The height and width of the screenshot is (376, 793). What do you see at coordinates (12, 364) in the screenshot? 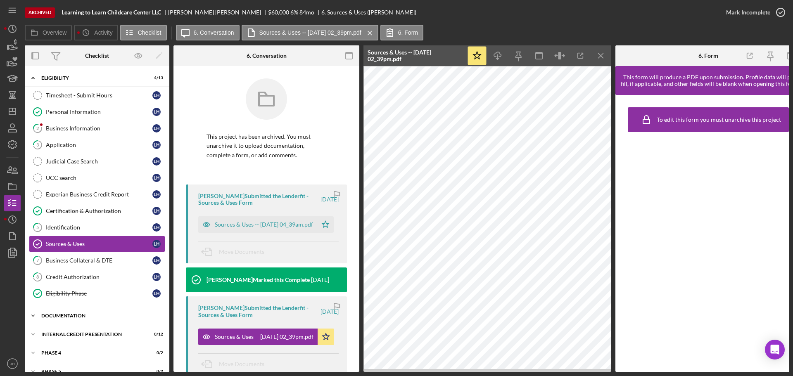
I see `button: JH` at bounding box center [12, 364].